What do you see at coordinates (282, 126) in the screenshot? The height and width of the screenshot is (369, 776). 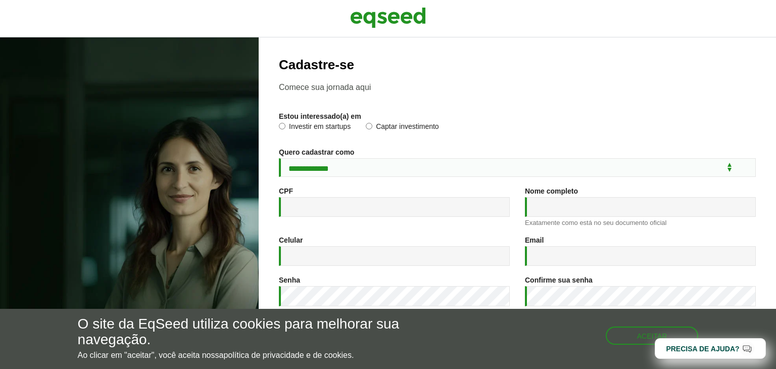 I see `input: Investir em startups` at bounding box center [282, 126].